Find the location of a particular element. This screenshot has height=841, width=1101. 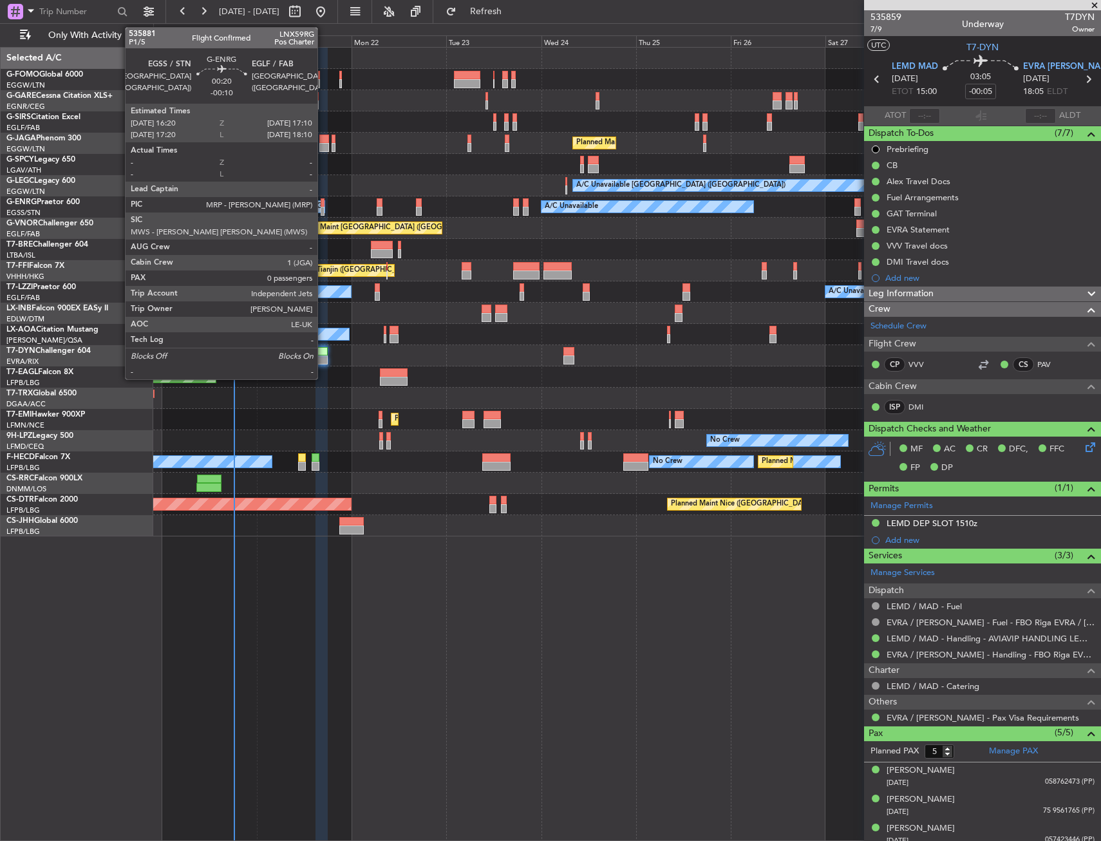

a: G-SPCYLegacy 650 is located at coordinates (41, 160).